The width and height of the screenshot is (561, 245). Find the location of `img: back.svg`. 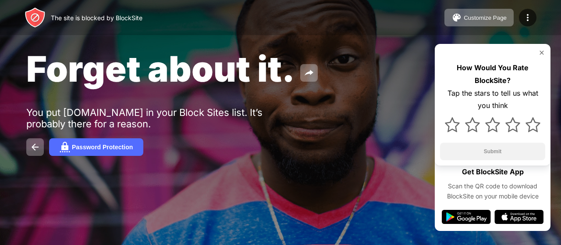

img: back.svg is located at coordinates (35, 147).